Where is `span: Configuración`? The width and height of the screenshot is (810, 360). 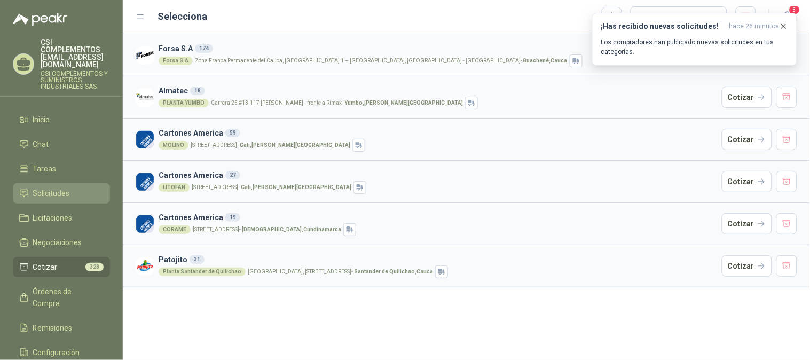
span: Configuración is located at coordinates (57, 352).